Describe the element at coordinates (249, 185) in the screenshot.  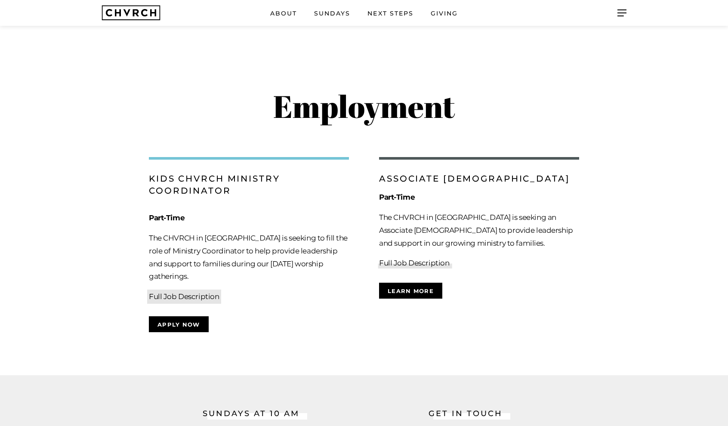
I see `p: Kids CHVRCH Ministry Coordinator` at that location.